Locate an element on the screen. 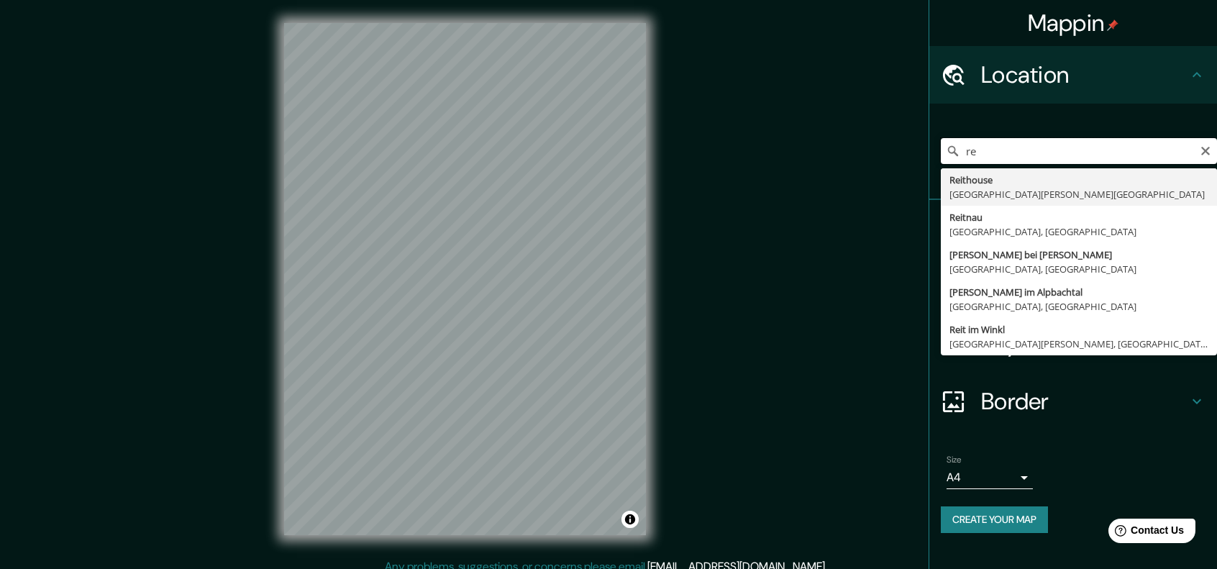 This screenshot has height=569, width=1217. div: Reitnau is located at coordinates (1079, 217).